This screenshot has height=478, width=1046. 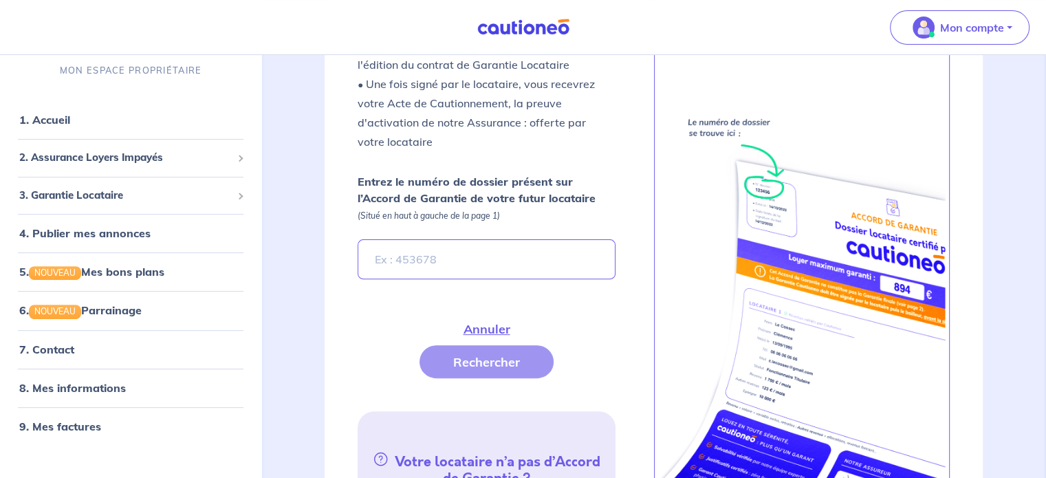 I want to click on a: 6.NOUVEAUParrainage, so click(x=80, y=311).